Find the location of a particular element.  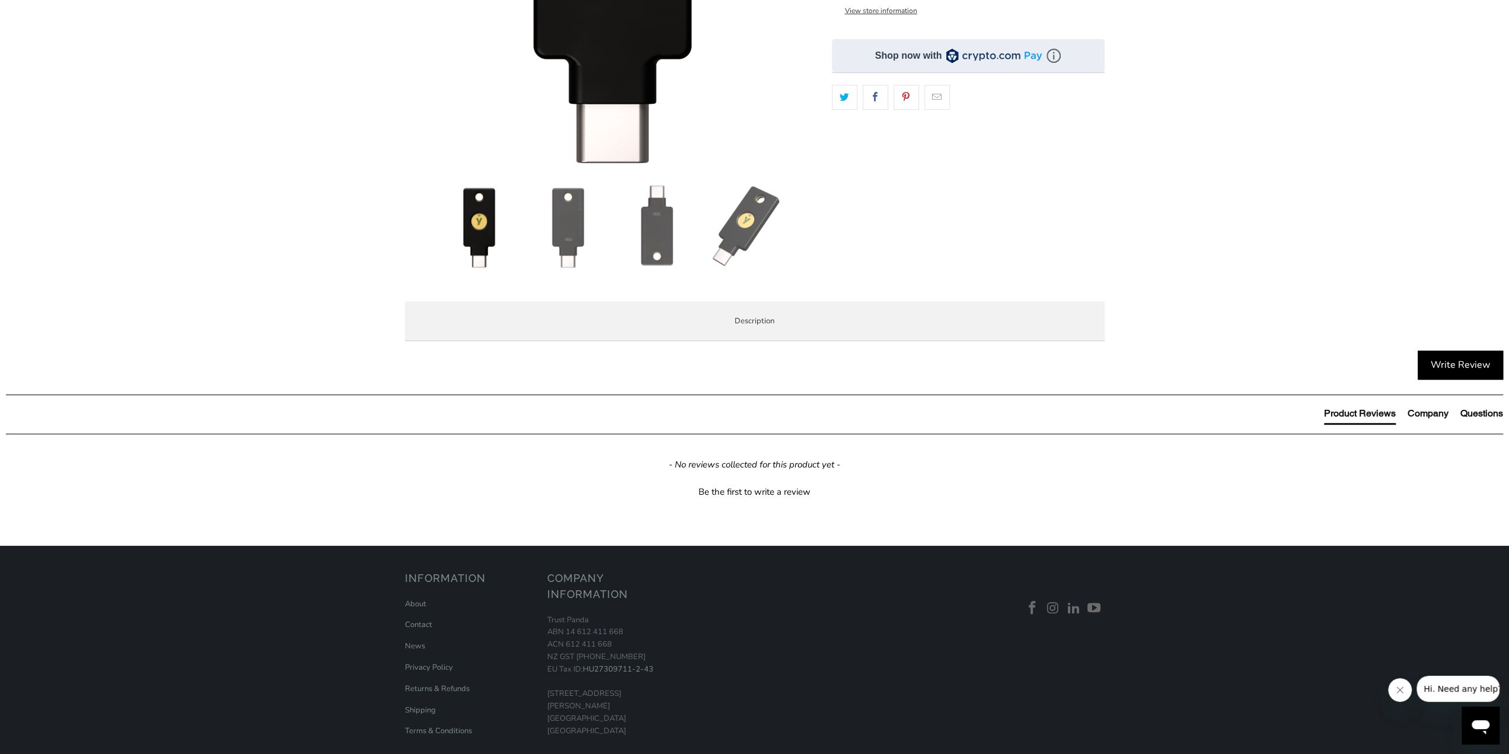

a: Contact is located at coordinates (419, 624).